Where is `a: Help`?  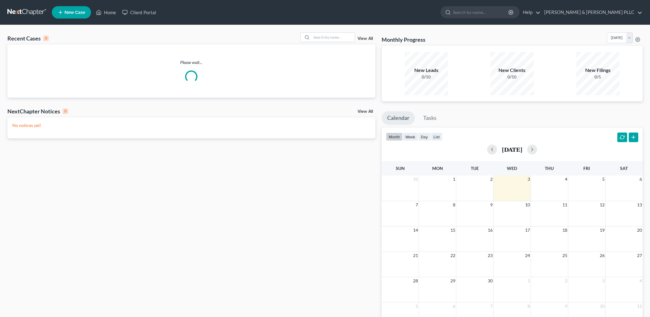
a: Help is located at coordinates (530, 12).